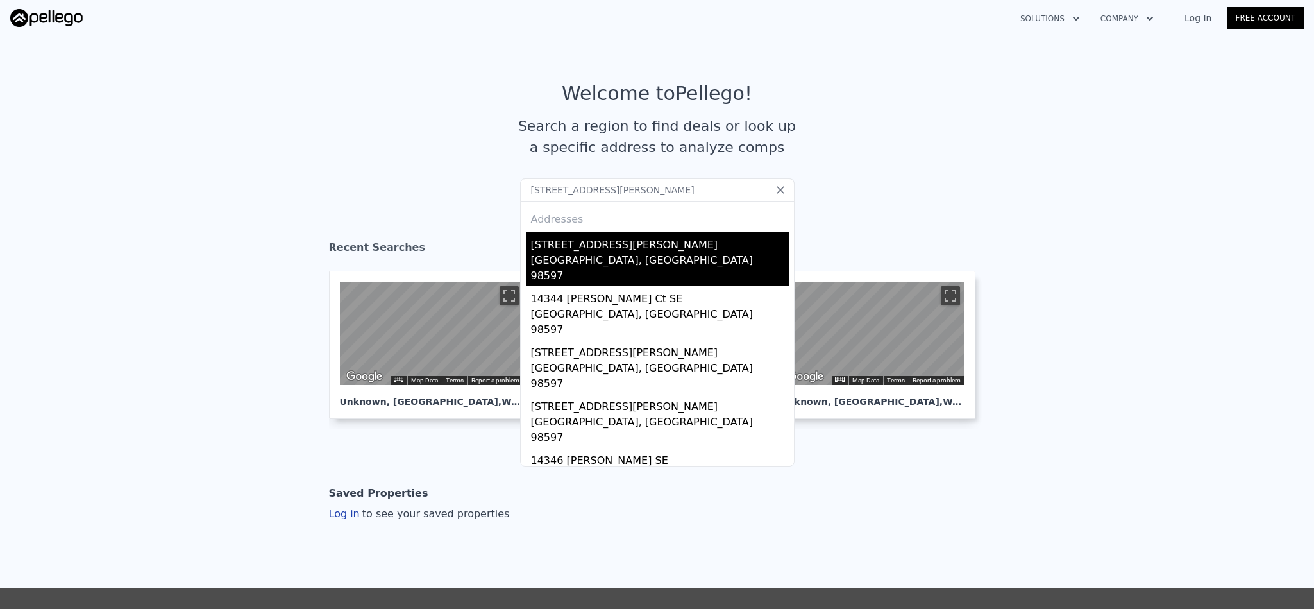 Image resolution: width=1314 pixels, height=609 pixels. What do you see at coordinates (378, 493) in the screenshot?
I see `div: Saved Properties` at bounding box center [378, 493].